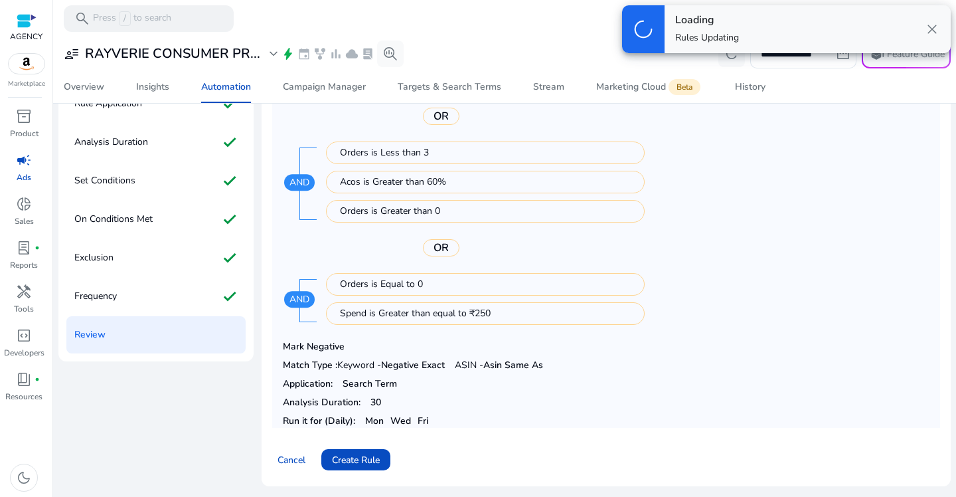  Describe the element at coordinates (307, 383) in the screenshot. I see `b: Application:` at that location.